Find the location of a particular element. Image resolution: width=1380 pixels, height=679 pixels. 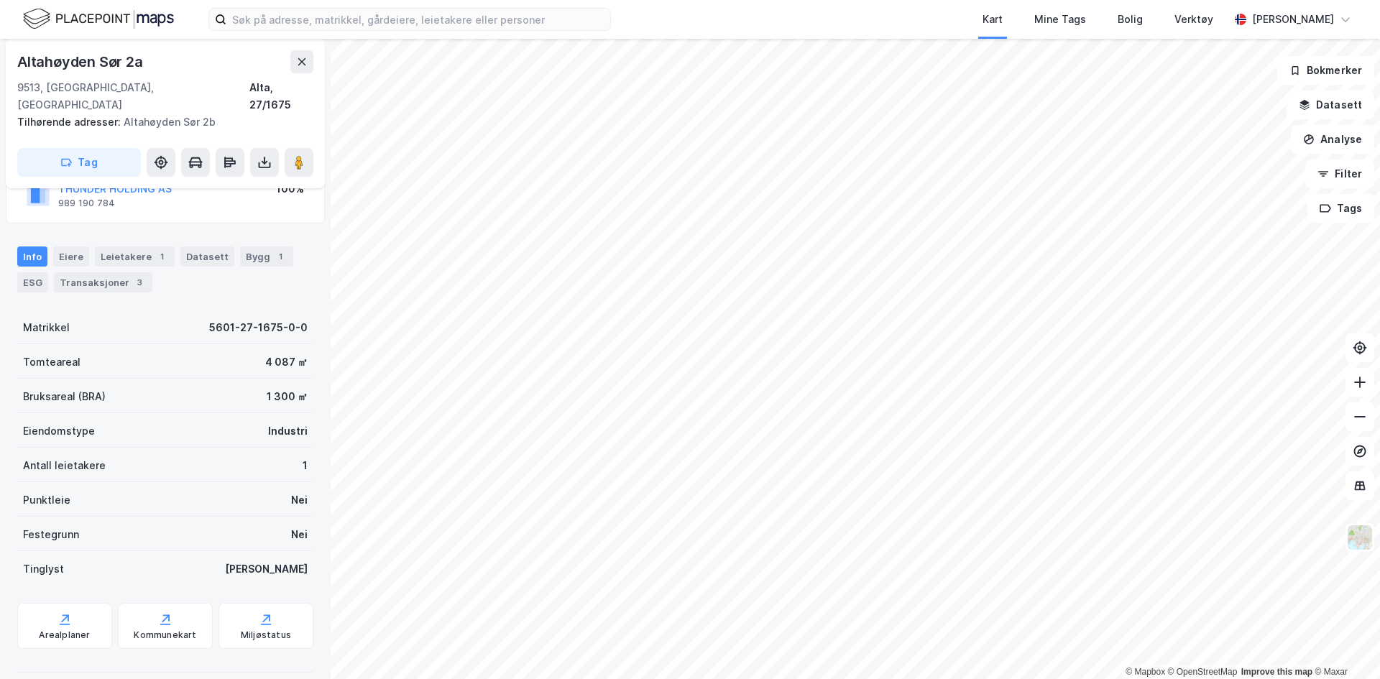

div: Verktøy is located at coordinates (1194, 19).